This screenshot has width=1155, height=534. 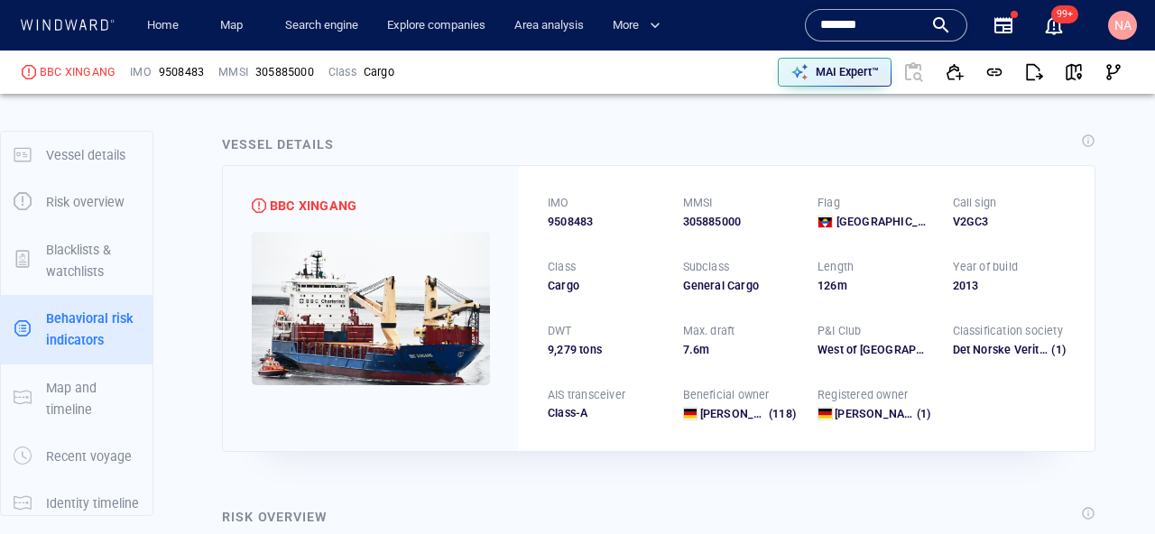 What do you see at coordinates (77, 328) in the screenshot?
I see `a: Behavioral risk indicators` at bounding box center [77, 328].